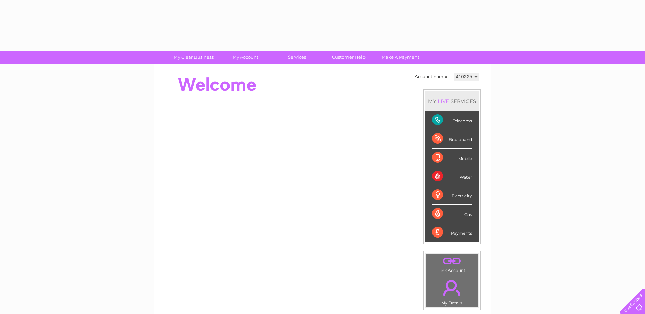  What do you see at coordinates (452, 158) in the screenshot?
I see `div: Mobile` at bounding box center [452, 158].